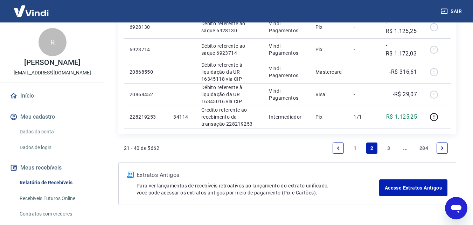 The width and height of the screenshot is (473, 225). What do you see at coordinates (424, 148) in the screenshot?
I see `a: Page 284` at bounding box center [424, 148].